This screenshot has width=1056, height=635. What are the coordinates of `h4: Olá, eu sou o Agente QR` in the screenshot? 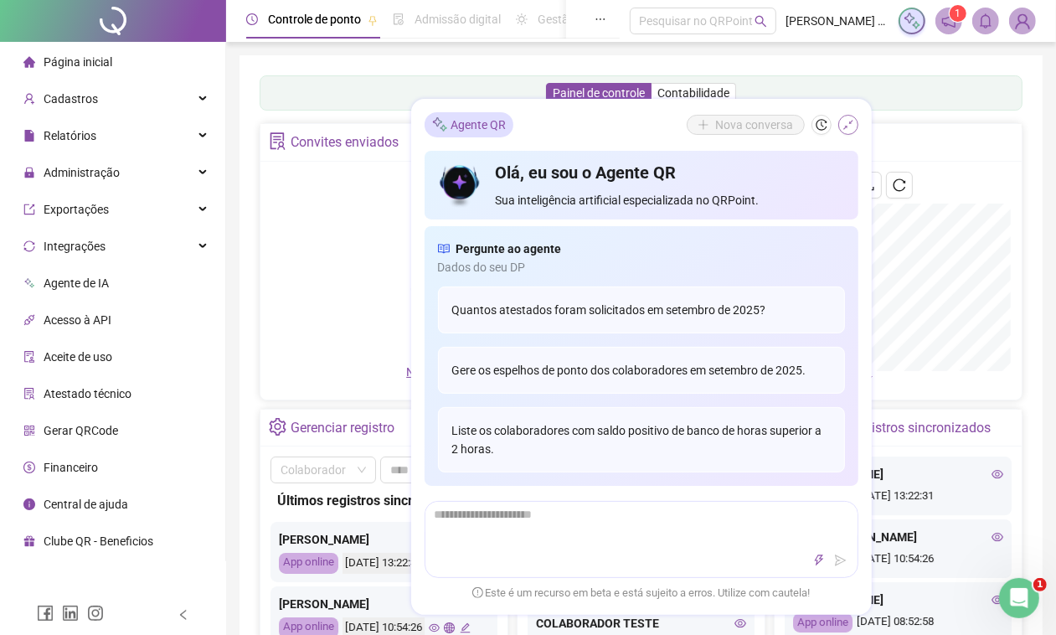 It's located at (669, 172).